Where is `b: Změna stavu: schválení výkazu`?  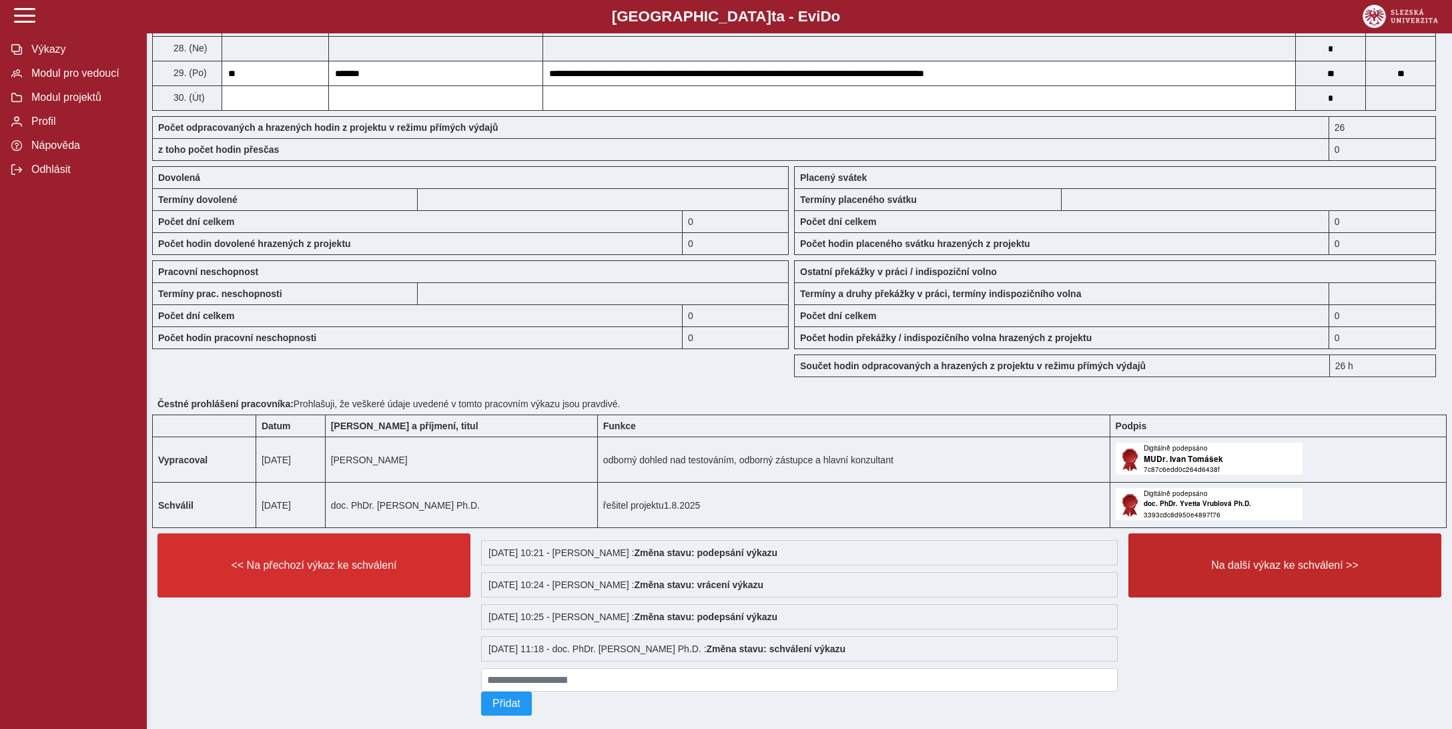
b: Změna stavu: schválení výkazu is located at coordinates (776, 649).